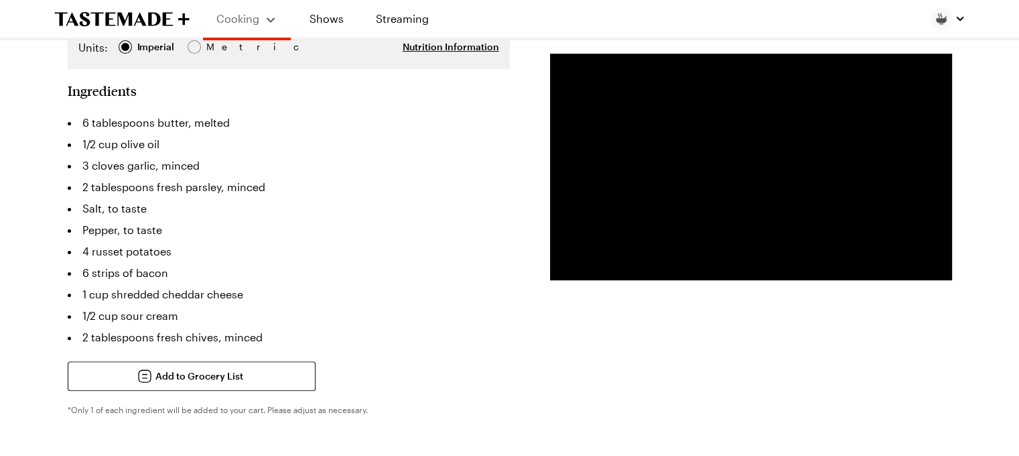 This screenshot has width=1019, height=456. I want to click on li: 1 cup shredded cheddar cheese, so click(289, 294).